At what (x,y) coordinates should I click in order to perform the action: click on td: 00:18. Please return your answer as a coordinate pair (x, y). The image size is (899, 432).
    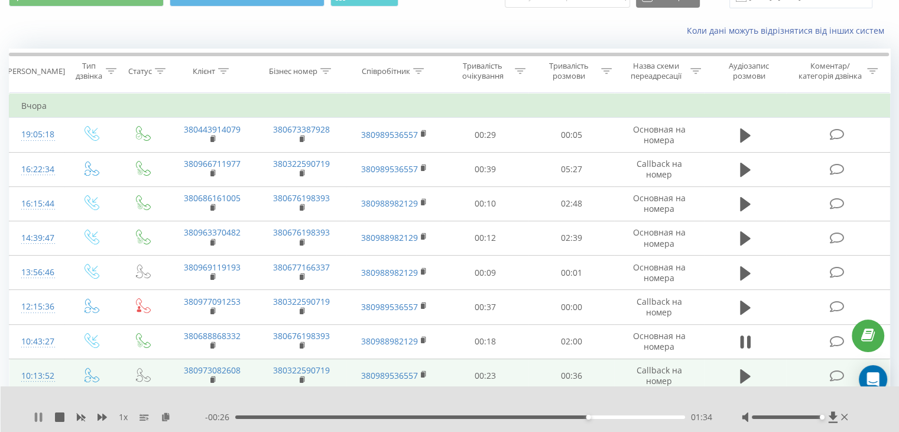
    Looking at the image, I should click on (486, 341).